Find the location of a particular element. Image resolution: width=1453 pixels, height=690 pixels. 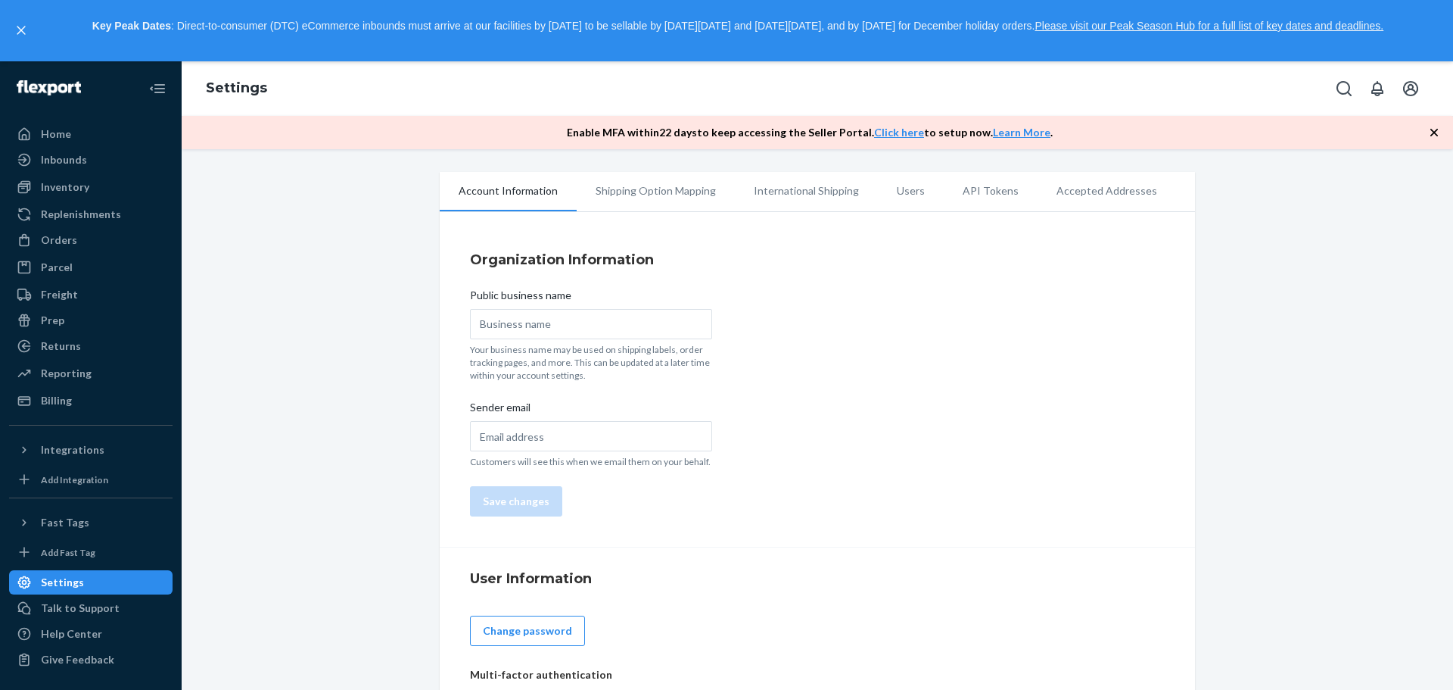

button: Open notifications is located at coordinates (1378, 89).